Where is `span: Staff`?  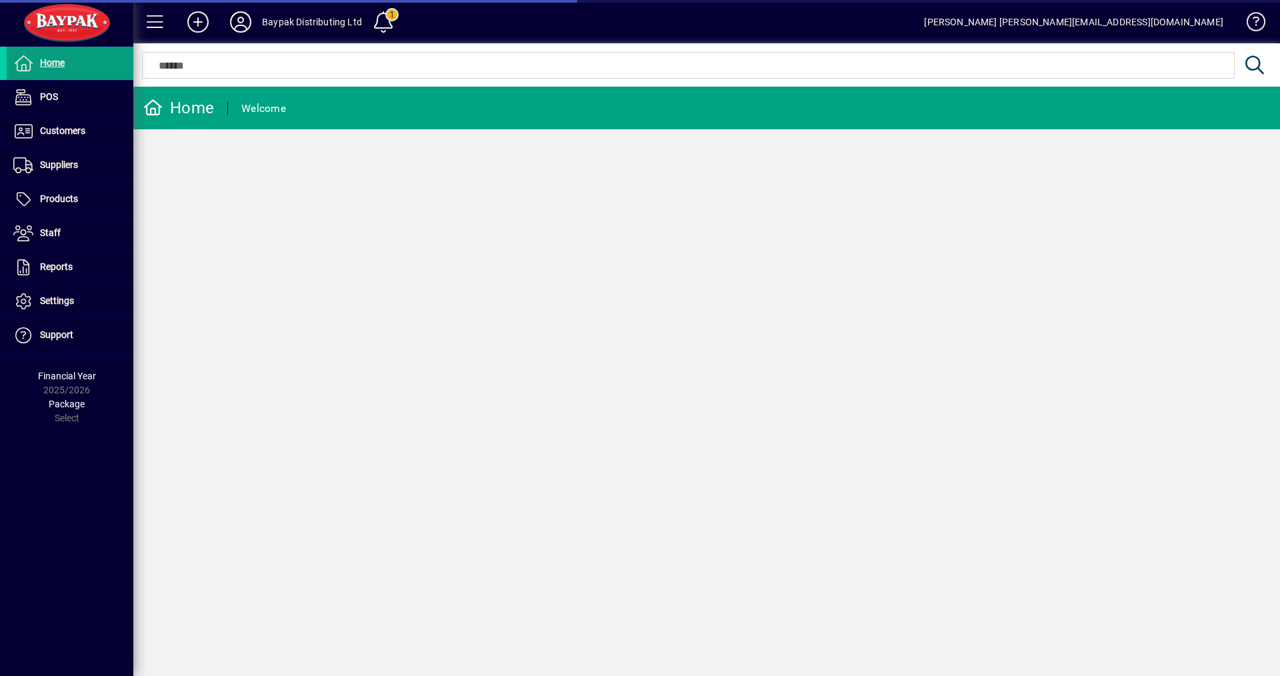
span: Staff is located at coordinates (50, 233).